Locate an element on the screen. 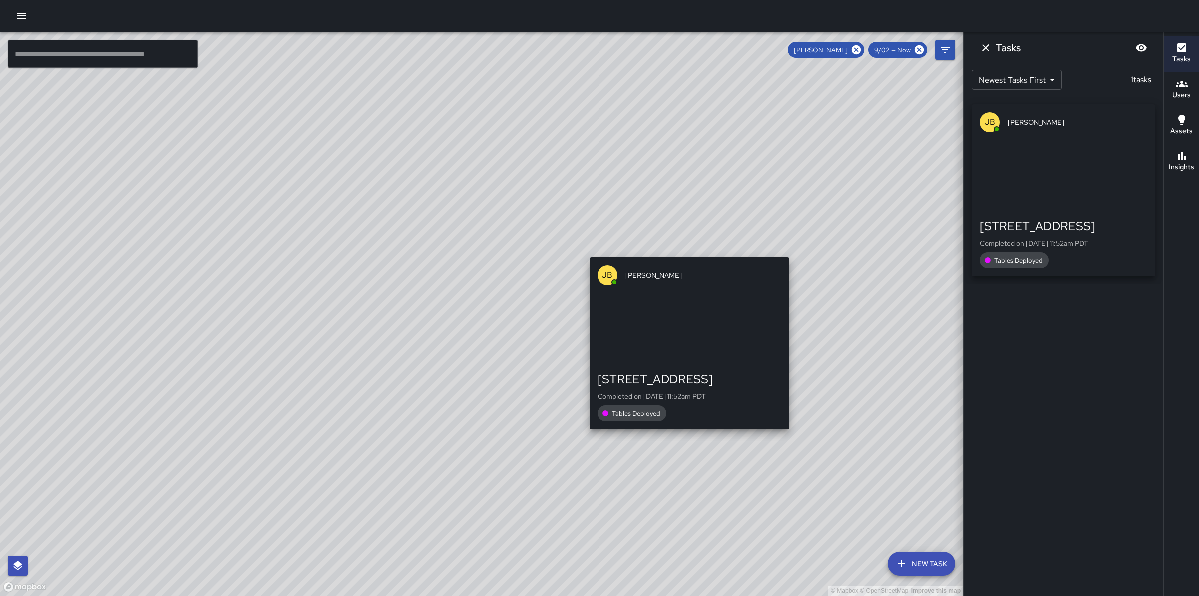  h6: Users is located at coordinates (1181, 95).